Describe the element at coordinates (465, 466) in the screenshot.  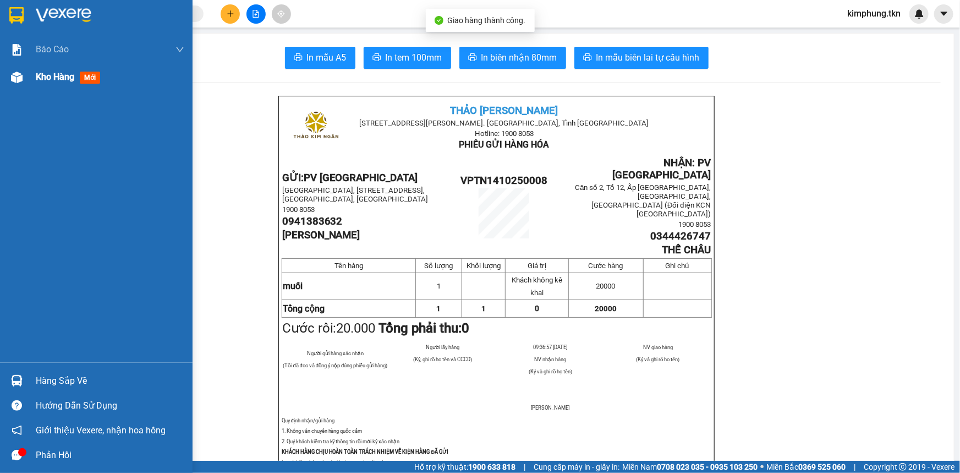
I see `span: Hỗ trợ kỹ thuật:` at that location.